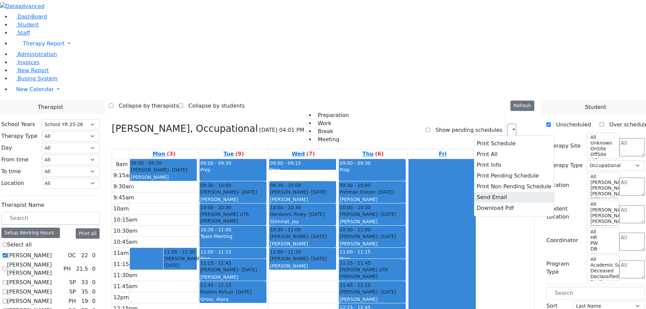 This screenshot has width=646, height=309. Describe the element at coordinates (514, 187) in the screenshot. I see `button: Print Non Pending Schedule` at that location.